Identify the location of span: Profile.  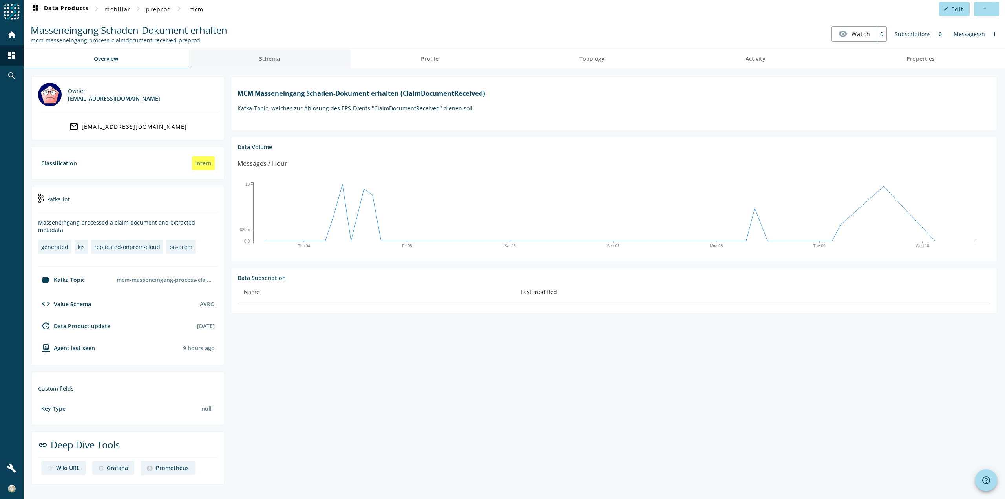
(429, 59).